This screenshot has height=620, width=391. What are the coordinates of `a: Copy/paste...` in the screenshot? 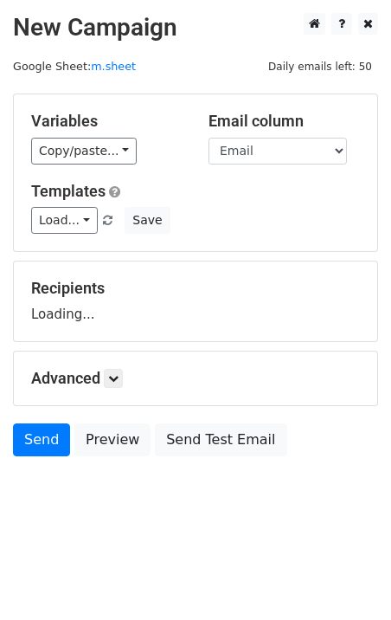 It's located at (84, 151).